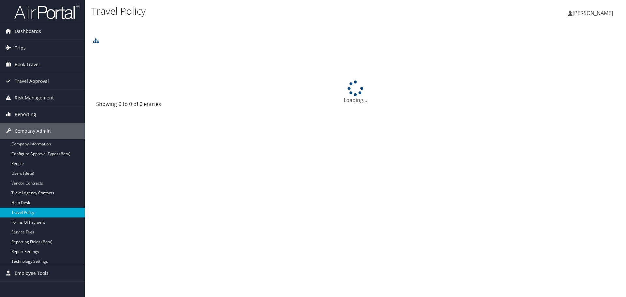 The height and width of the screenshot is (297, 626). What do you see at coordinates (34, 98) in the screenshot?
I see `span: Risk Management` at bounding box center [34, 98].